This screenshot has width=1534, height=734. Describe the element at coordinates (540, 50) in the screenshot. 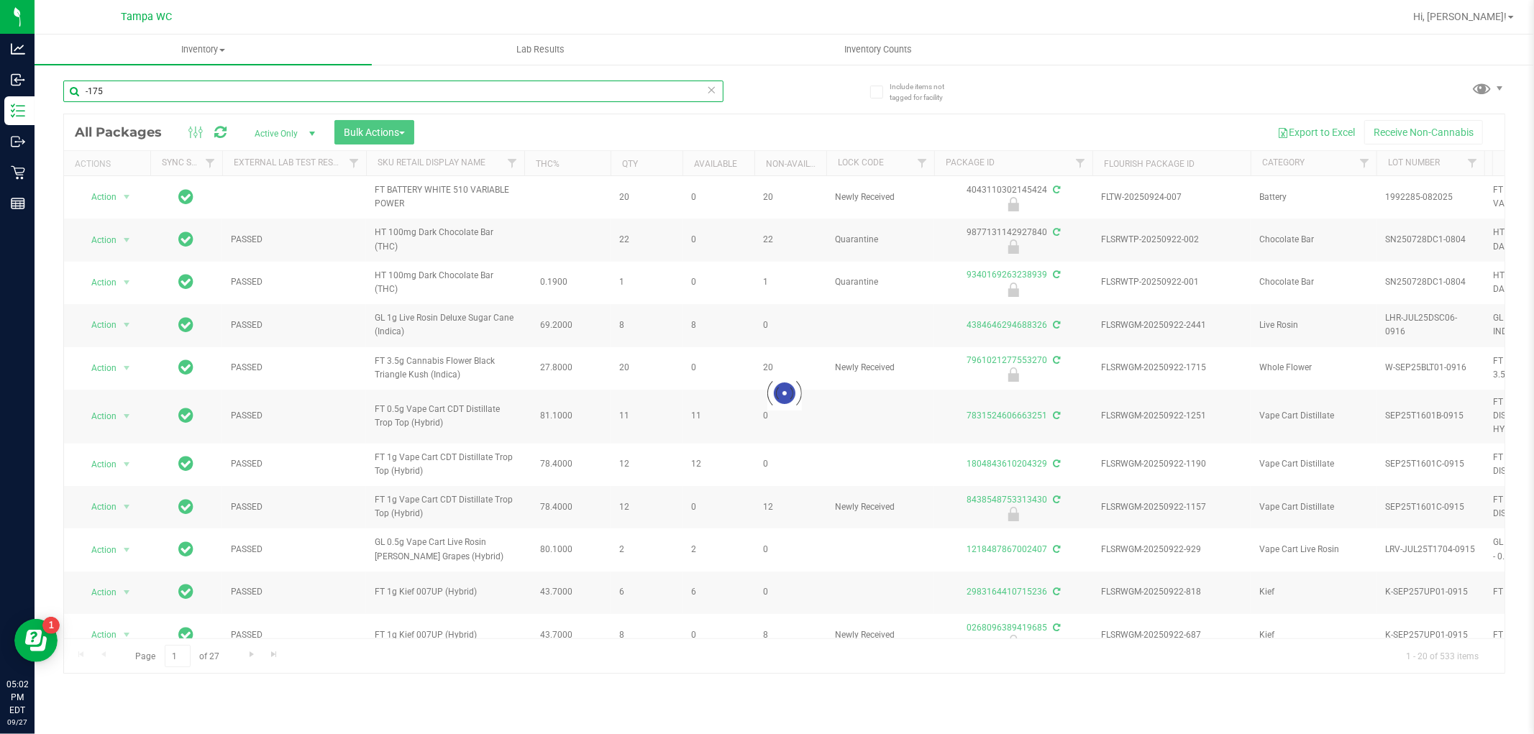

I see `a: Lab Results` at that location.